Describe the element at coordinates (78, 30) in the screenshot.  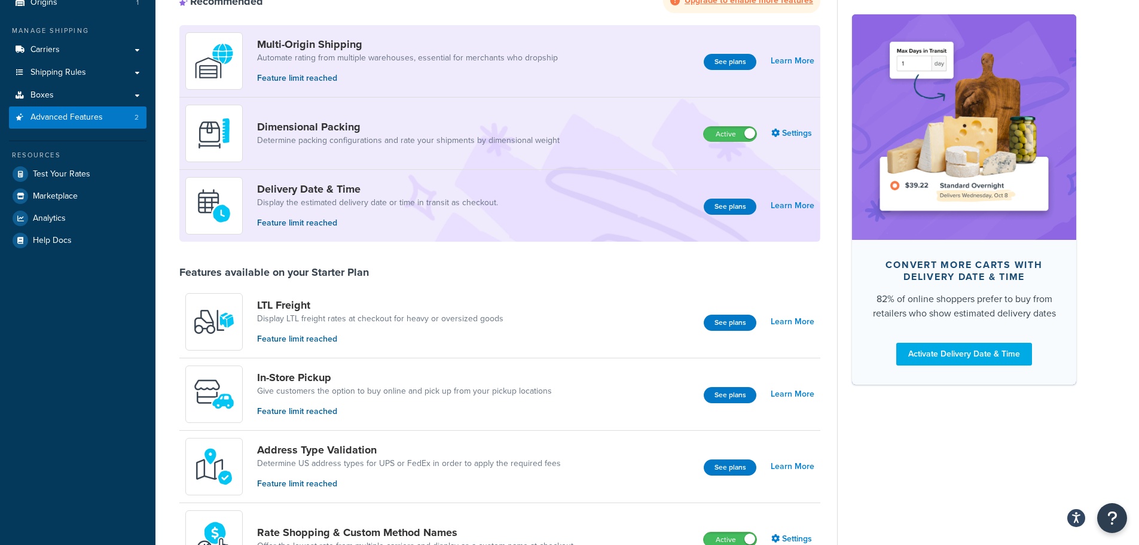
I see `div: Manage Shipping` at that location.